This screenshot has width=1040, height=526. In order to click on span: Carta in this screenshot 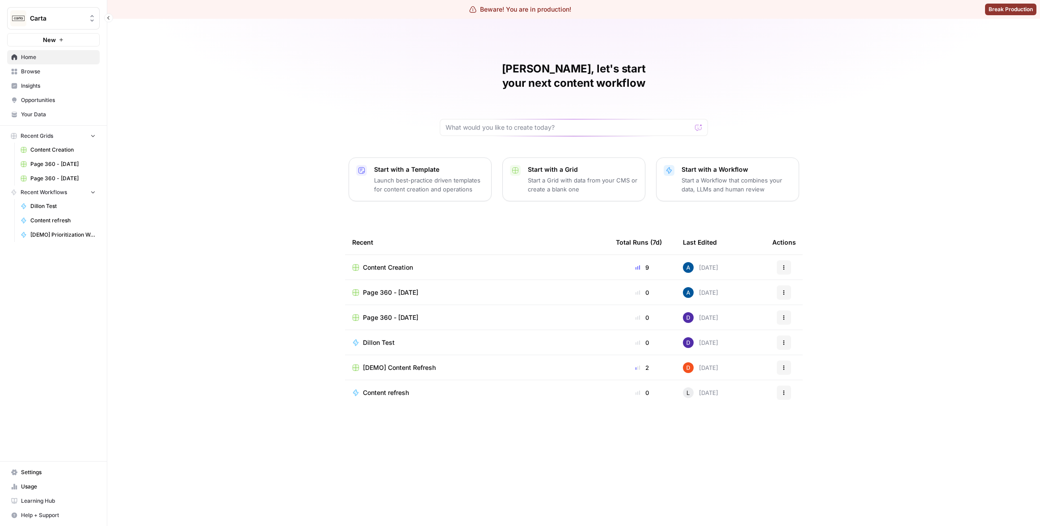, I will do `click(57, 18)`.